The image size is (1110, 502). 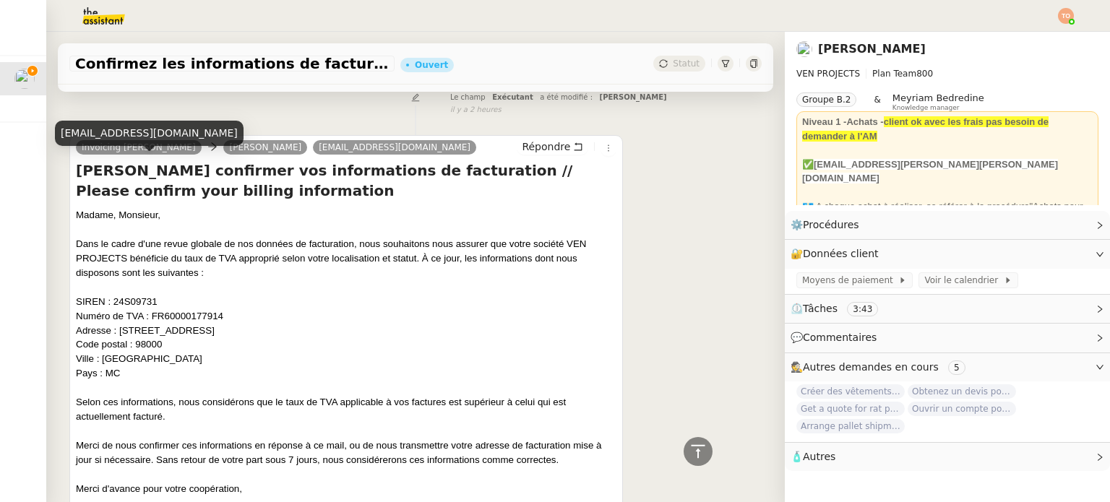 I want to click on strong: client ok avec les frais pas besoin de demander à l'AM, so click(x=925, y=129).